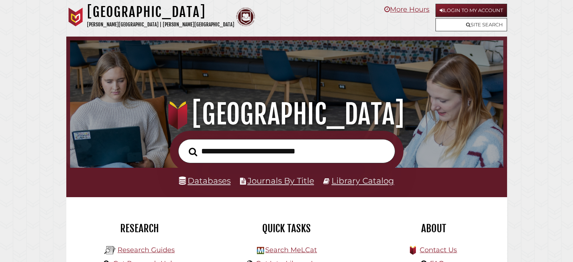  Describe the element at coordinates (140, 228) in the screenshot. I see `h2: Research` at that location.